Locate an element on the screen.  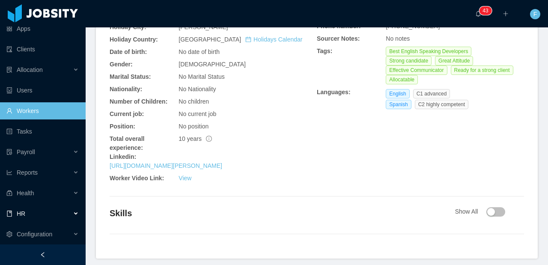
span: English is located at coordinates (398, 94).